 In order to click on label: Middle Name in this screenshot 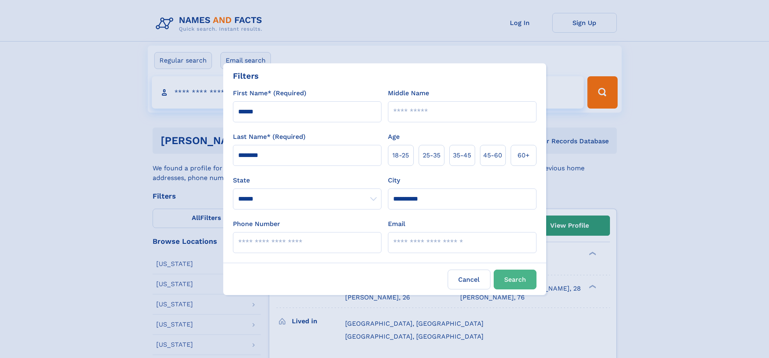, I will do `click(409, 93)`.